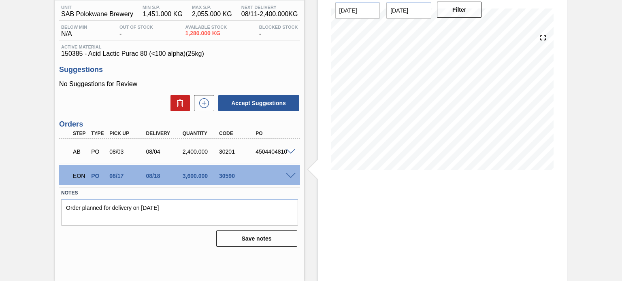 The height and width of the screenshot is (281, 622). I want to click on button: Filter, so click(459, 10).